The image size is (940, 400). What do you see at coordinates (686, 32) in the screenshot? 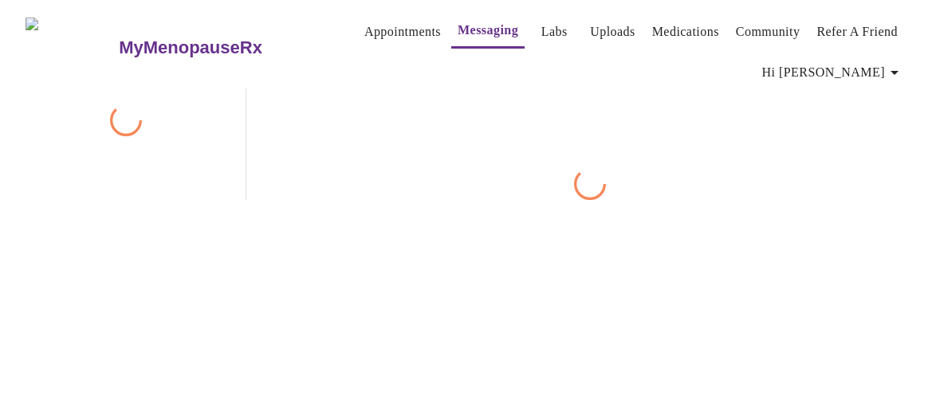
I see `a: Medications` at bounding box center [686, 32].